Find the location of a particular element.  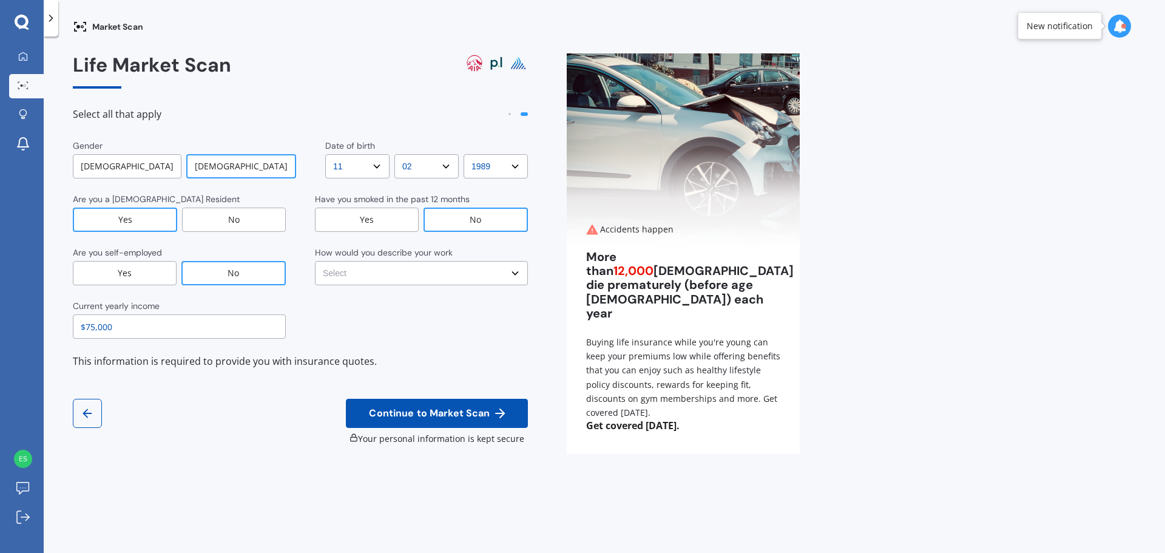

div: New notification is located at coordinates (1060, 26).